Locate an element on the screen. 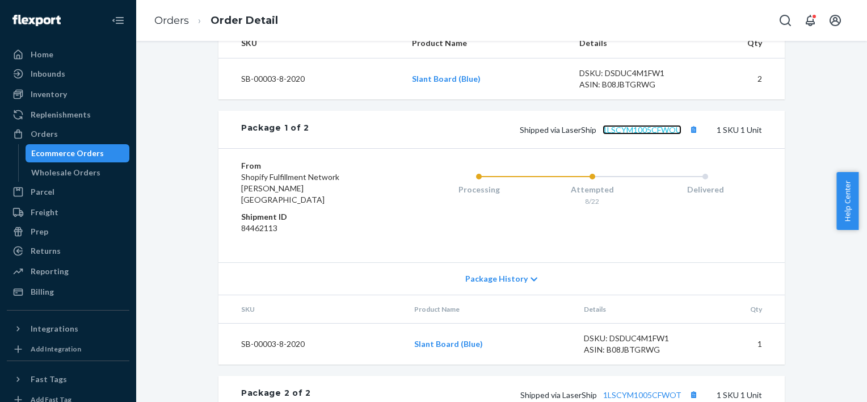  a: Add Integration is located at coordinates (68, 349).